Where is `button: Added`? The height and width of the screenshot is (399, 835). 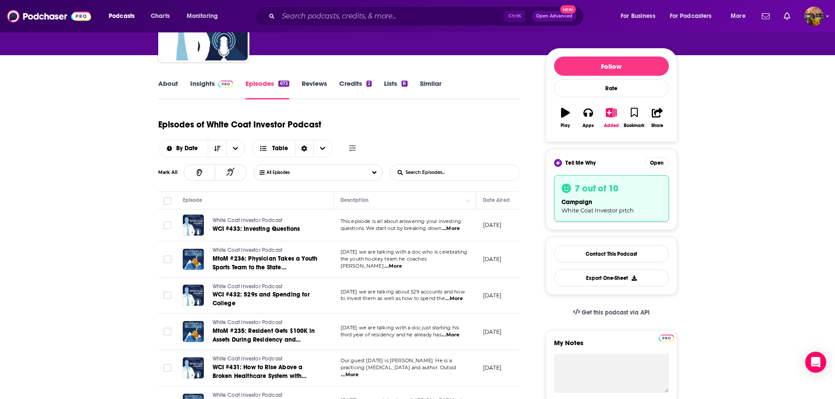
button: Added is located at coordinates (611, 118).